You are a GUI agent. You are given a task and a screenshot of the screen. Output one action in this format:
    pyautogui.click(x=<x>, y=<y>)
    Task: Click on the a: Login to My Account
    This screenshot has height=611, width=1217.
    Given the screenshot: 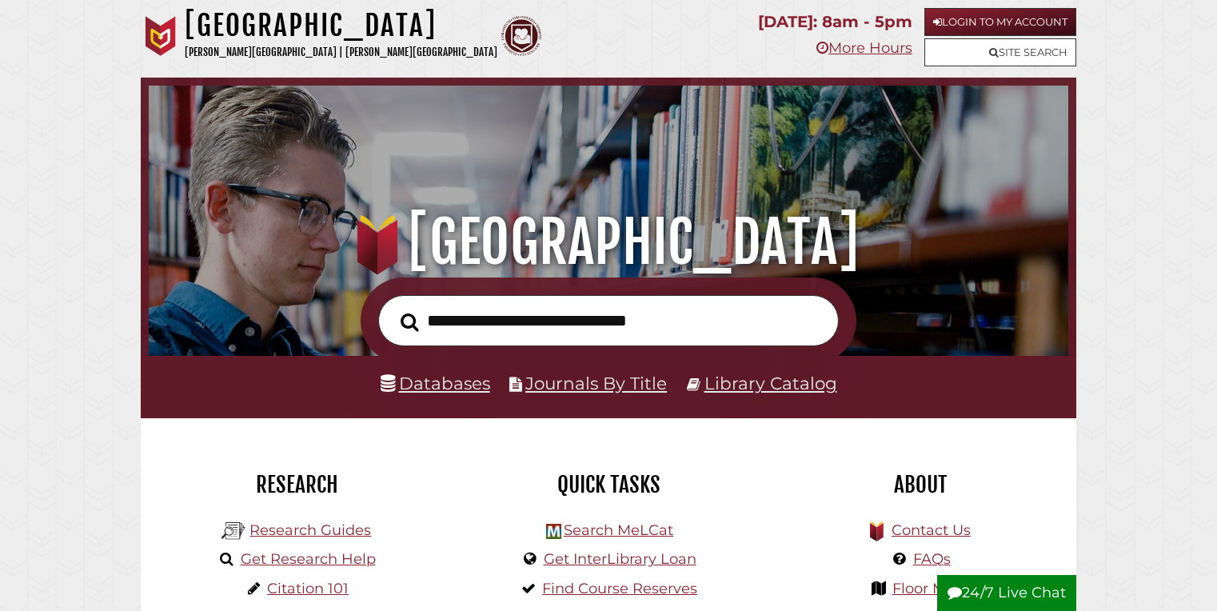 What is the action you would take?
    pyautogui.click(x=1000, y=22)
    